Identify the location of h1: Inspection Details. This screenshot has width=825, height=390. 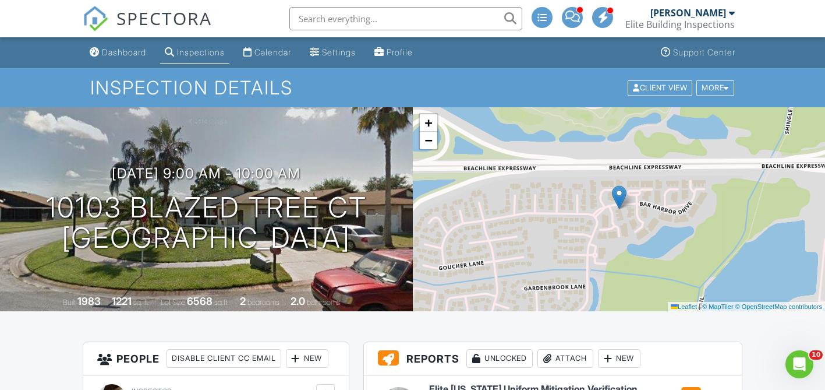
(413, 87).